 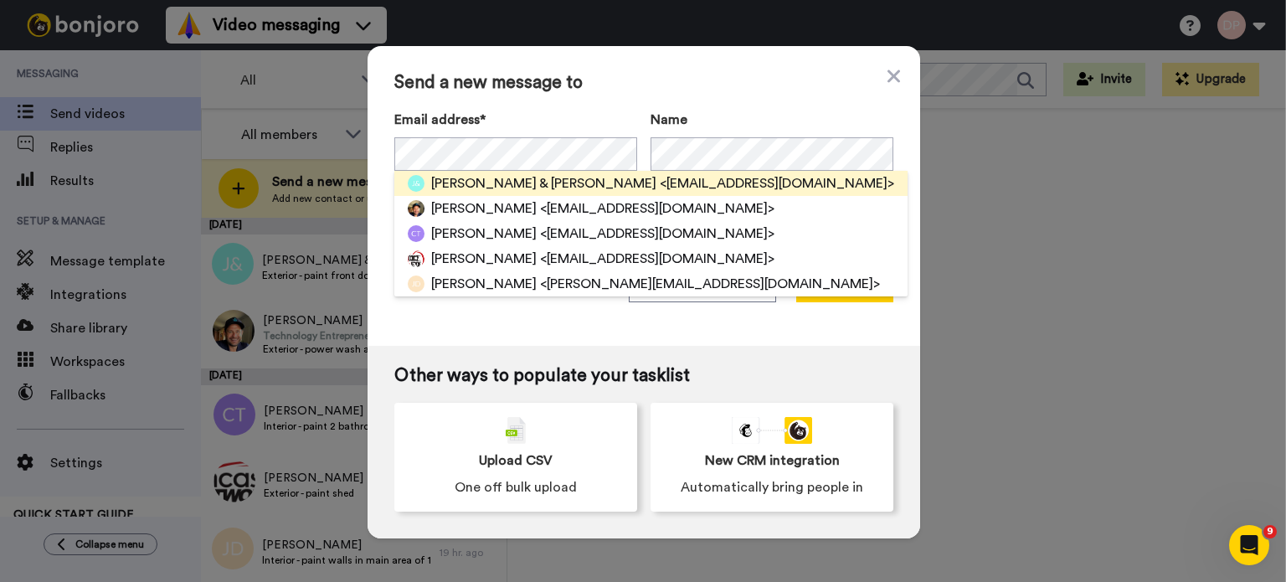 I want to click on img: csv-grey.png, so click(x=516, y=430).